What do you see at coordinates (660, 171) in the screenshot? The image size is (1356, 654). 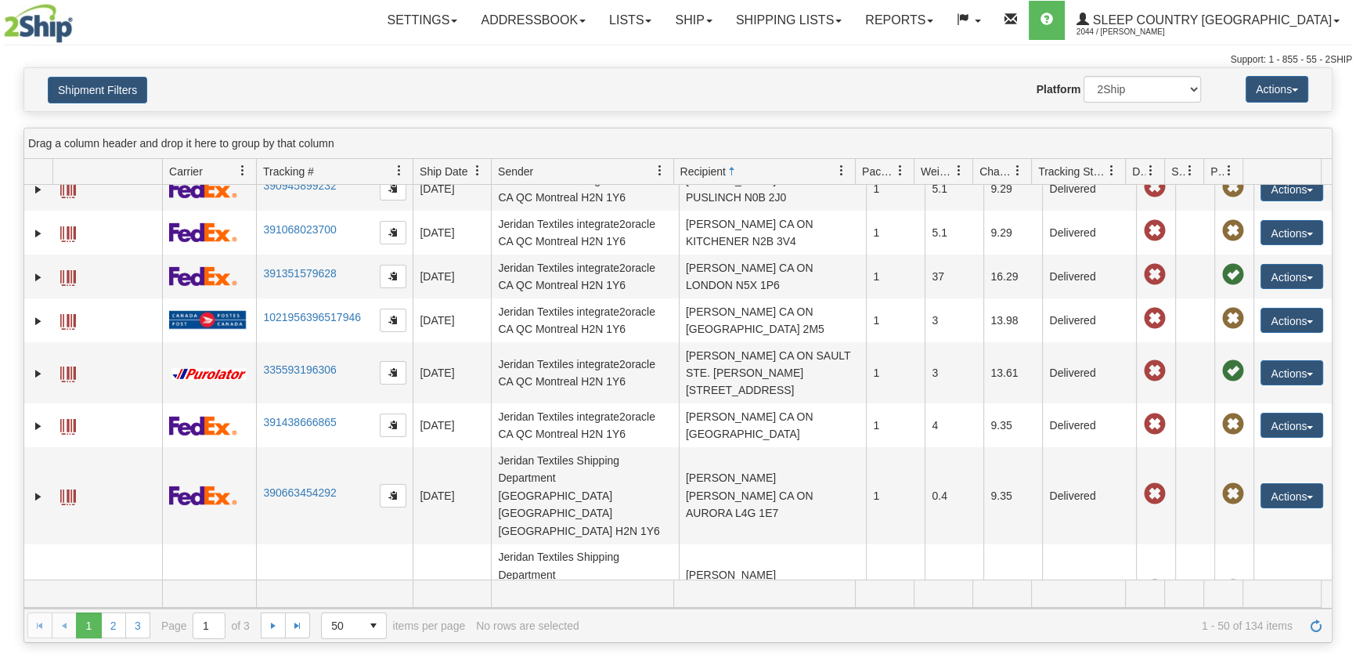 I see `a: Sender filter column settings` at bounding box center [660, 171].